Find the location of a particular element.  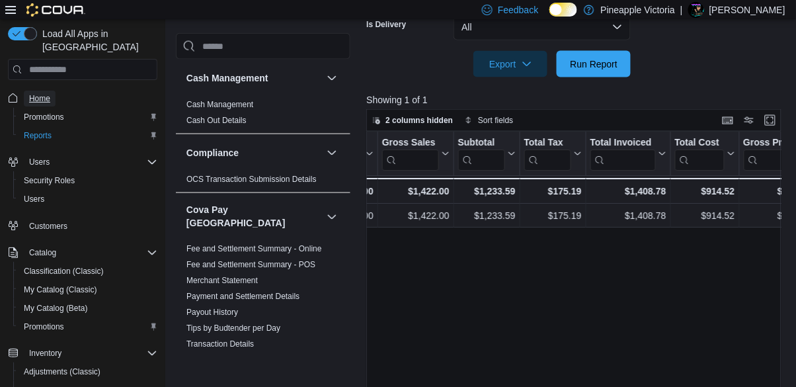

a: My Catalog (Classic) is located at coordinates (60, 290).